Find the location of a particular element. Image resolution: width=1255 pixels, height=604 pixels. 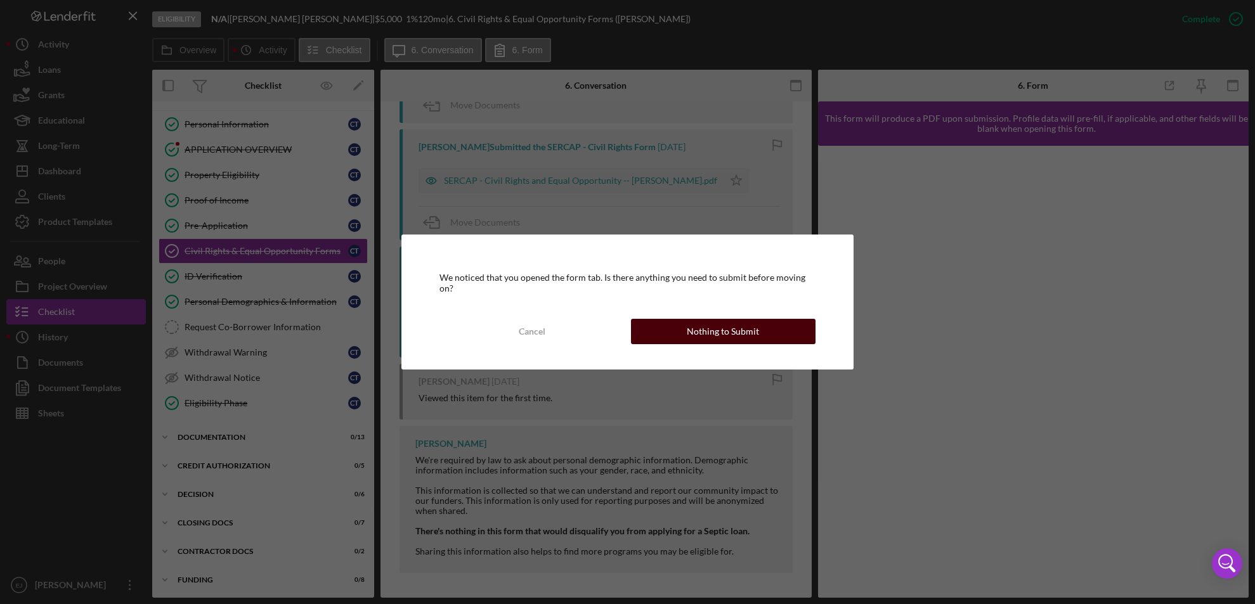

div: Open Intercom Messenger is located at coordinates (1227, 564).